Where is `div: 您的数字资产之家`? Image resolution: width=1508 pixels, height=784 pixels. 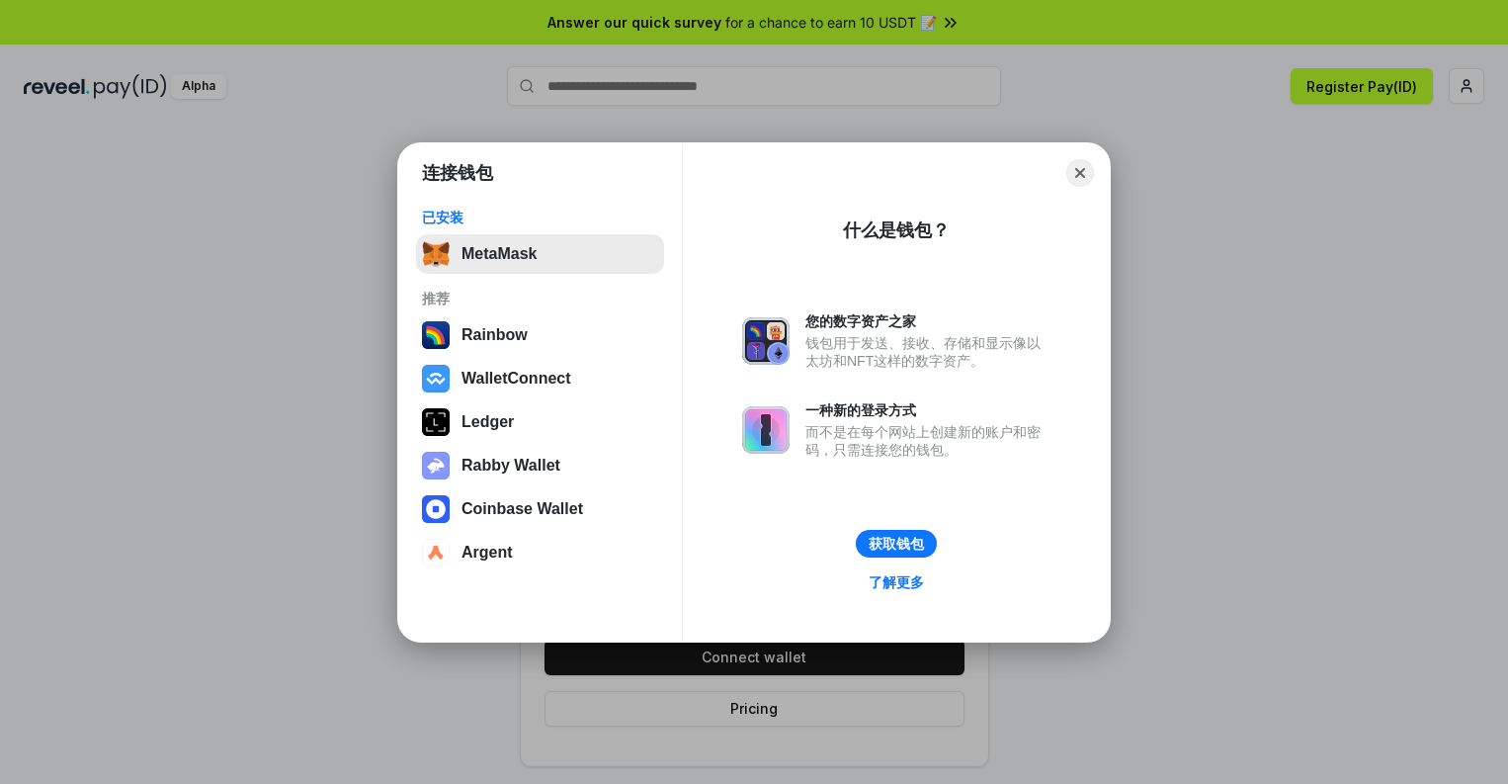 div: 您的数字资产之家 is located at coordinates (928, 321).